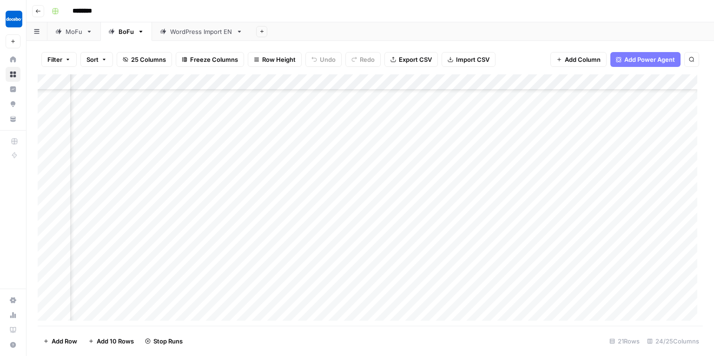 The image size is (714, 356). I want to click on span: Add Column, so click(582, 59).